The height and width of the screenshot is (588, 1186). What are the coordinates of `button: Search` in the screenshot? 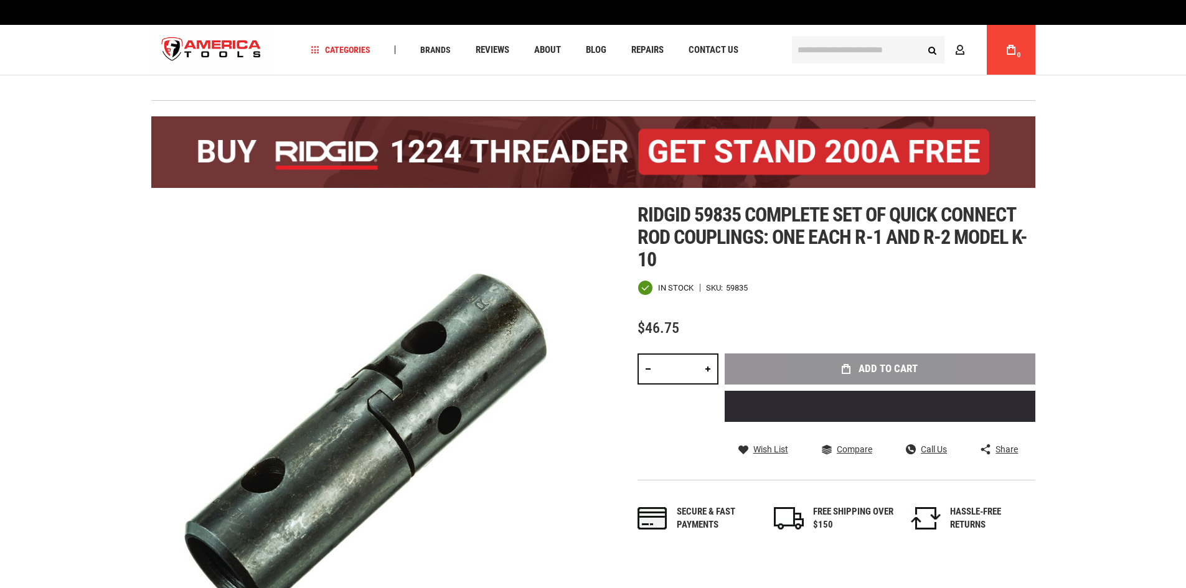 It's located at (932, 50).